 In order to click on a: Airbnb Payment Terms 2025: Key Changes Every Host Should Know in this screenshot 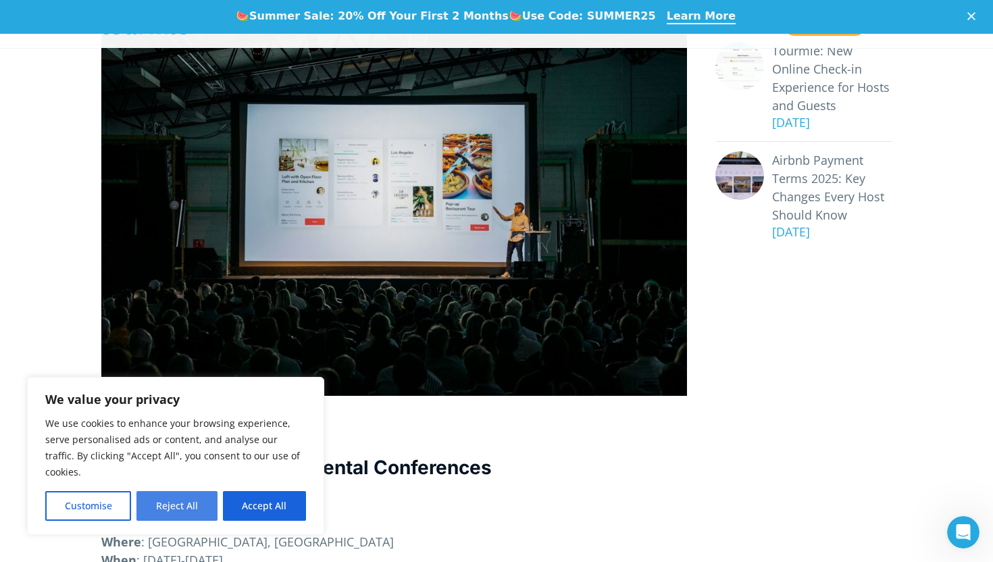, I will do `click(831, 188)`.